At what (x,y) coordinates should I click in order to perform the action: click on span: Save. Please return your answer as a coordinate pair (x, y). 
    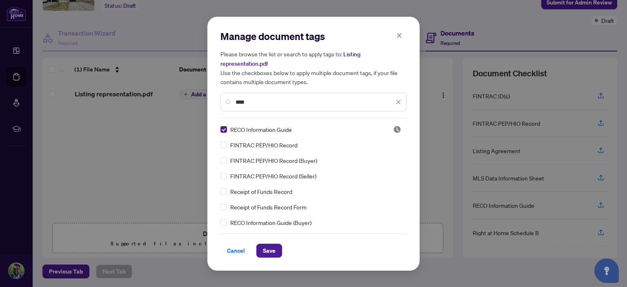
    Looking at the image, I should click on (269, 251).